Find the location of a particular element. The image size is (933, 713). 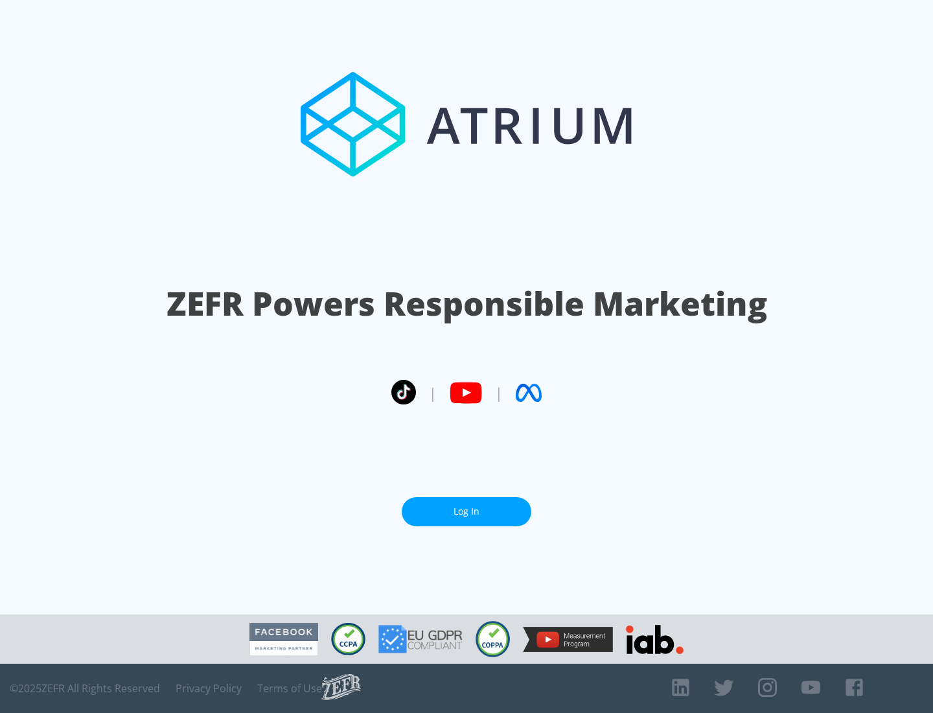

img: YouTube Measurement Program is located at coordinates (568, 639).